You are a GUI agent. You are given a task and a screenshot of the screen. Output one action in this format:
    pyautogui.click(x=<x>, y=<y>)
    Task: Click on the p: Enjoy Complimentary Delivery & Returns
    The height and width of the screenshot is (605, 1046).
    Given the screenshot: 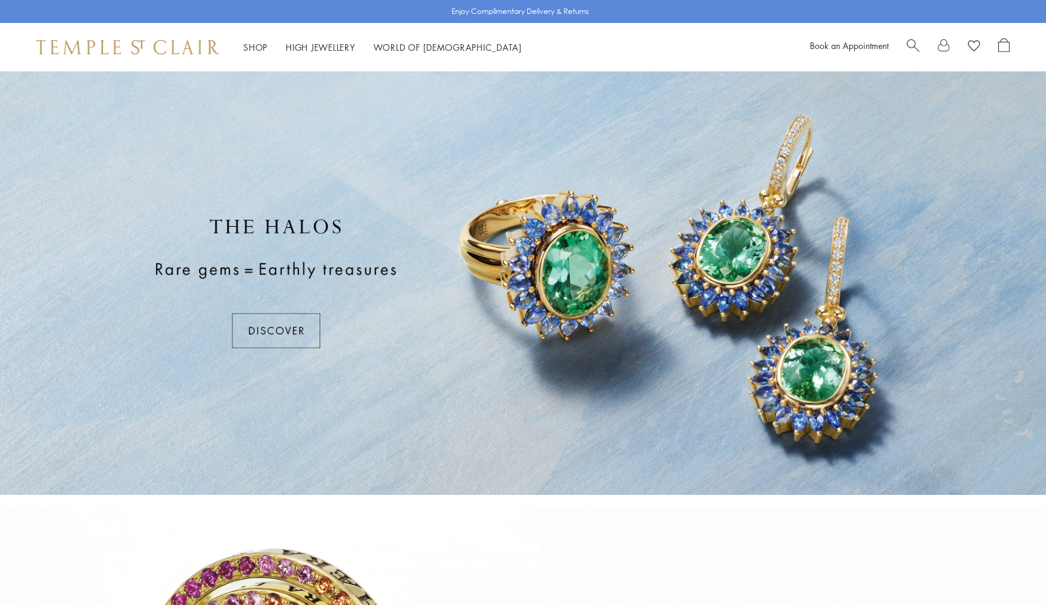 What is the action you would take?
    pyautogui.click(x=520, y=12)
    